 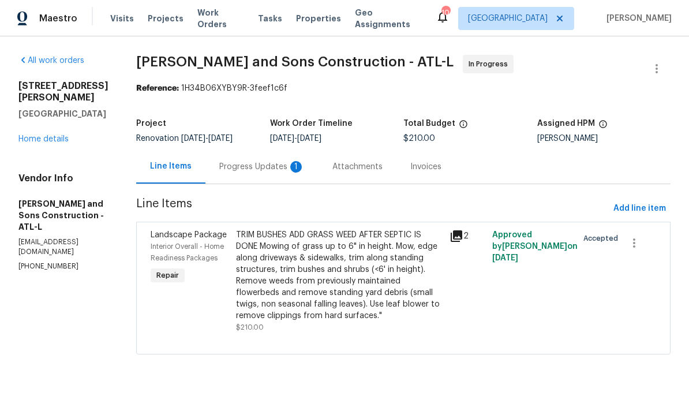 What do you see at coordinates (184, 138) in the screenshot?
I see `span: Renovation` at bounding box center [184, 138].